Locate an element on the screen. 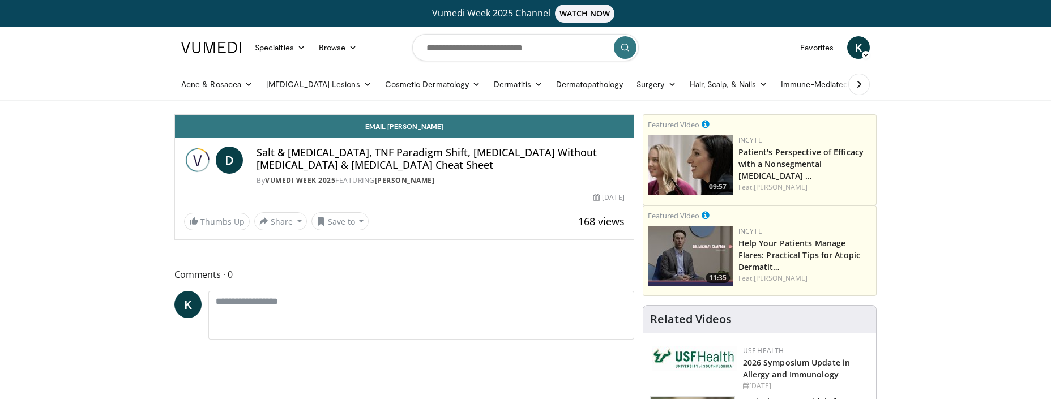 This screenshot has height=399, width=1051. a: Immune-Mediated is located at coordinates (820, 84).